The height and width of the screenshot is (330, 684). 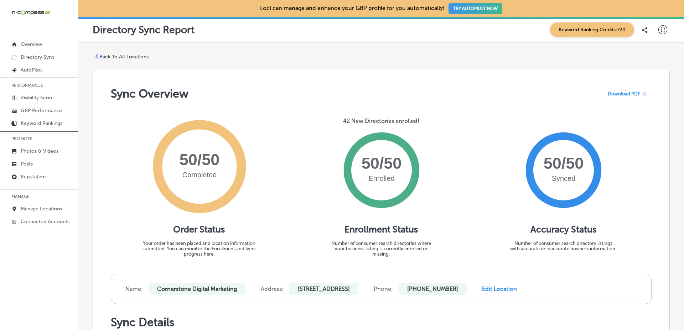 What do you see at coordinates (27, 164) in the screenshot?
I see `p: Posts` at bounding box center [27, 164].